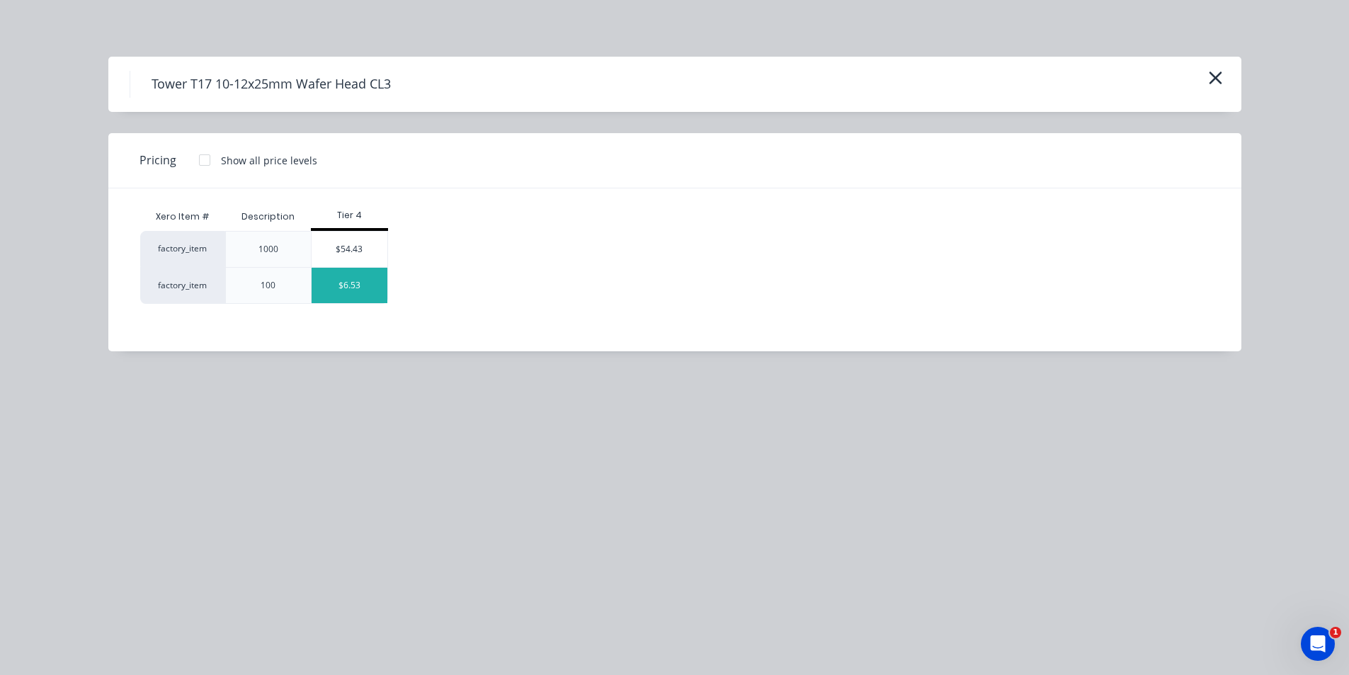  Describe the element at coordinates (158, 160) in the screenshot. I see `span: Pricing` at that location.